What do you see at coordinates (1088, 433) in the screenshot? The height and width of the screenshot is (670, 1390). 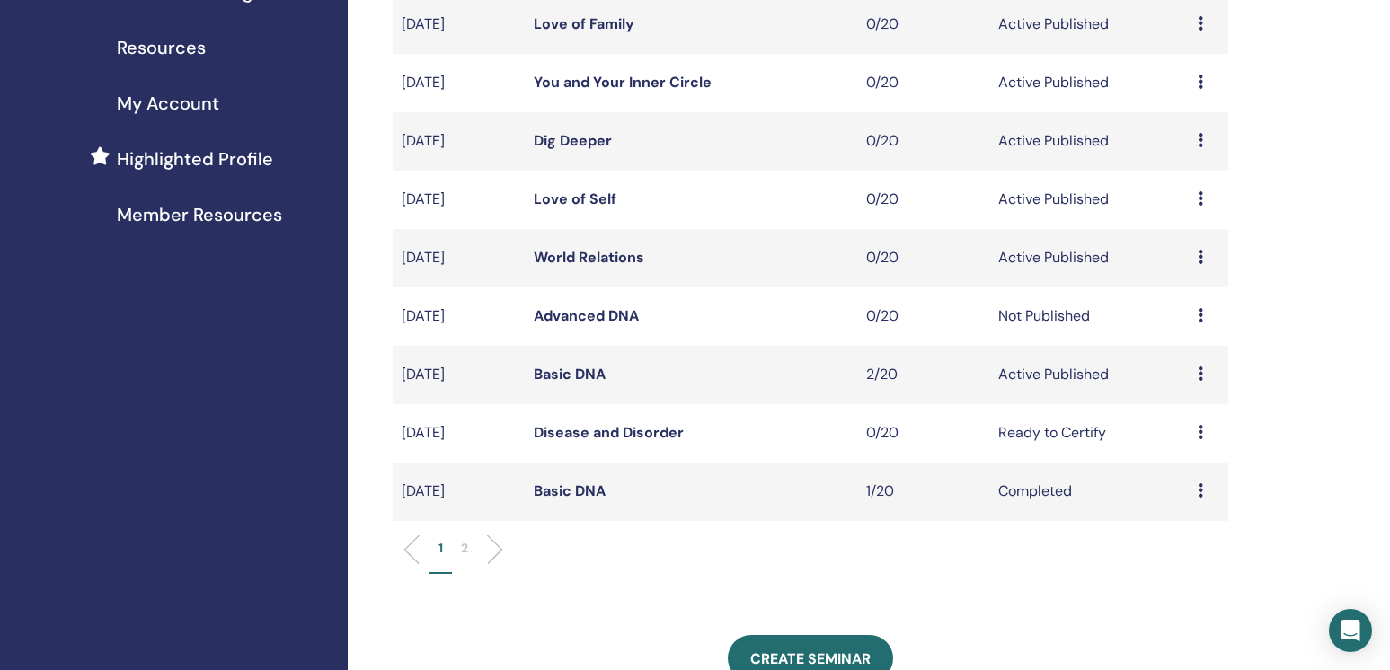 I see `td: Ready to Certify` at bounding box center [1088, 433].